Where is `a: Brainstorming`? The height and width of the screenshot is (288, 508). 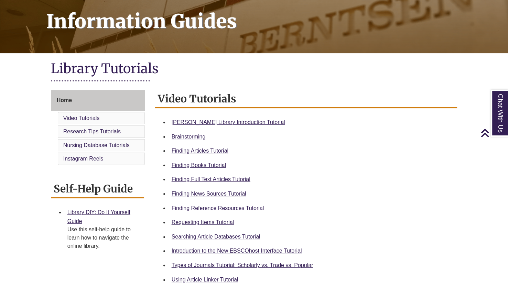 a: Brainstorming is located at coordinates (189, 137).